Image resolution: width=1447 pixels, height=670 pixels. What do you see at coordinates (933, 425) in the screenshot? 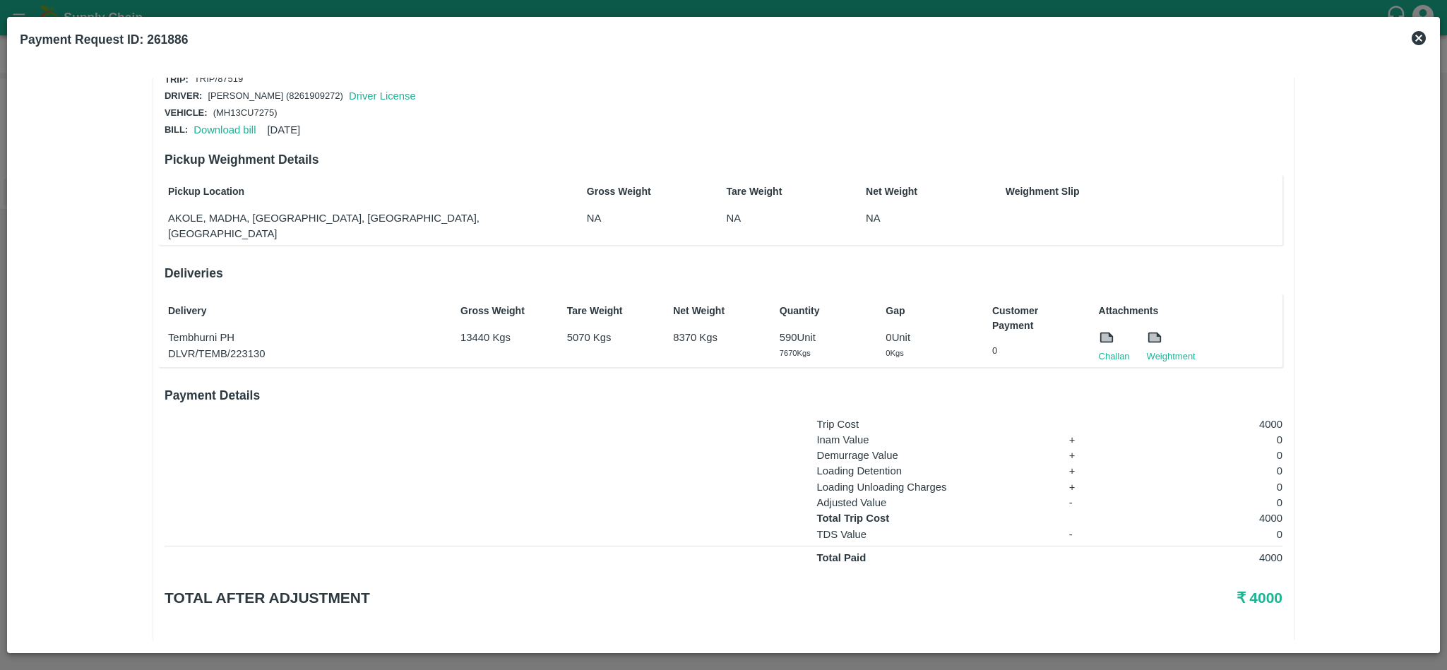
I see `p: Trip Cost` at bounding box center [933, 425].